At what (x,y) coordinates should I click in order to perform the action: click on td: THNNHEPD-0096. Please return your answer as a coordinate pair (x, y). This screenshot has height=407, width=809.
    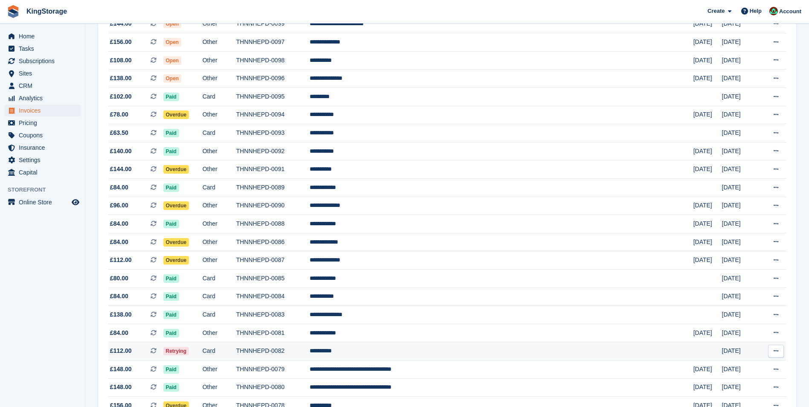
    Looking at the image, I should click on (273, 78).